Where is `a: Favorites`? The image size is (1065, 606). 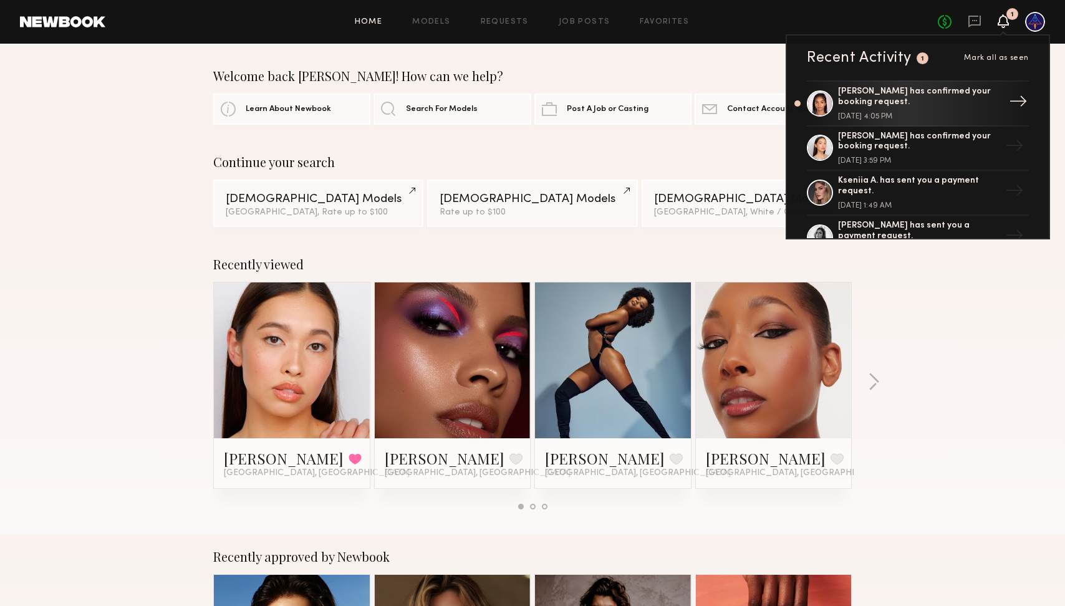
a: Favorites is located at coordinates (664, 22).